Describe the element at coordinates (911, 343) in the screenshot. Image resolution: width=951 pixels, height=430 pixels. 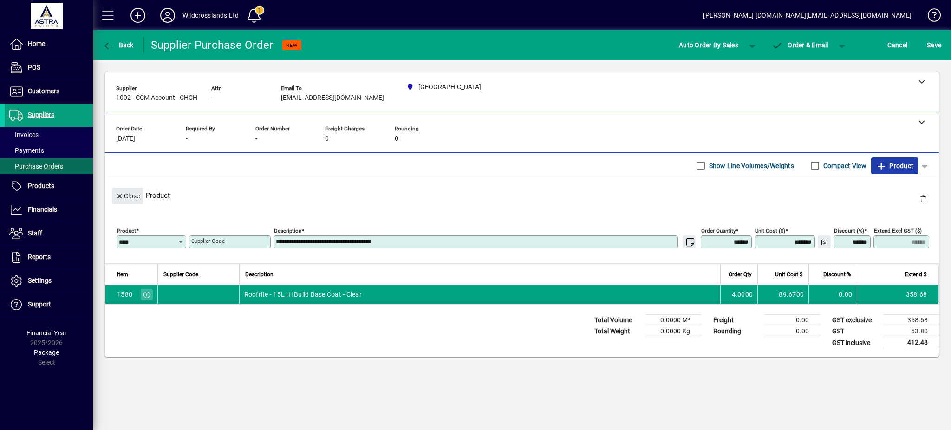
I see `td: 412.48` at that location.